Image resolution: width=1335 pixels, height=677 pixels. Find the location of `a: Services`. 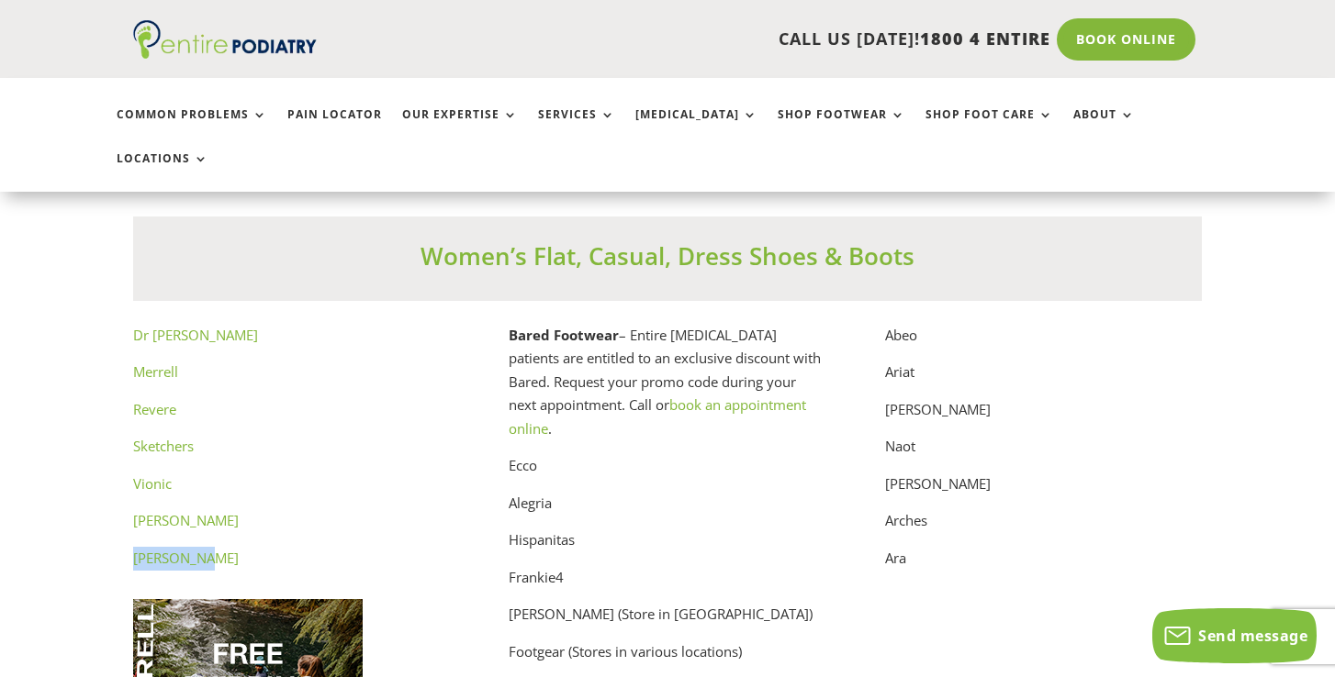

a: Services is located at coordinates (576, 128).